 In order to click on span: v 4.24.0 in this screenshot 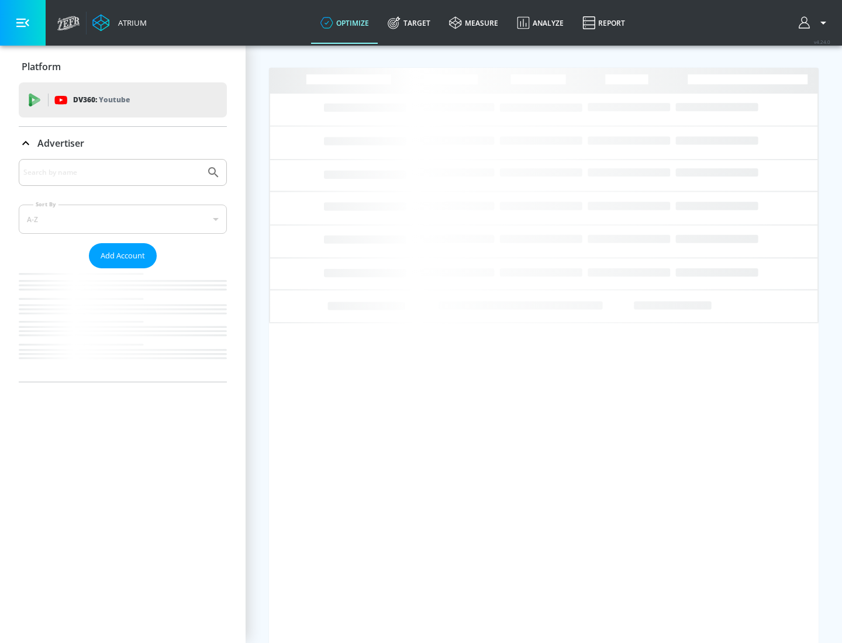, I will do `click(822, 42)`.